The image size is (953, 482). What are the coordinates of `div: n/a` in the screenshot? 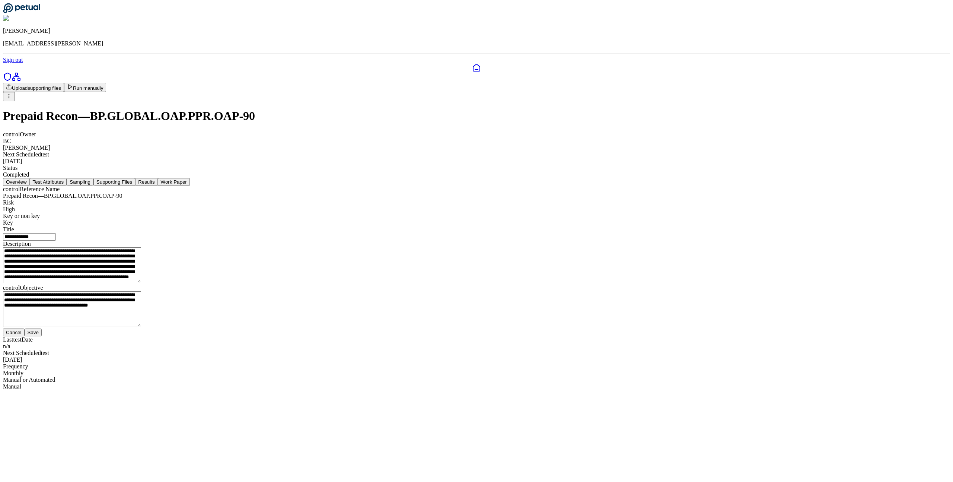 It's located at (477, 346).